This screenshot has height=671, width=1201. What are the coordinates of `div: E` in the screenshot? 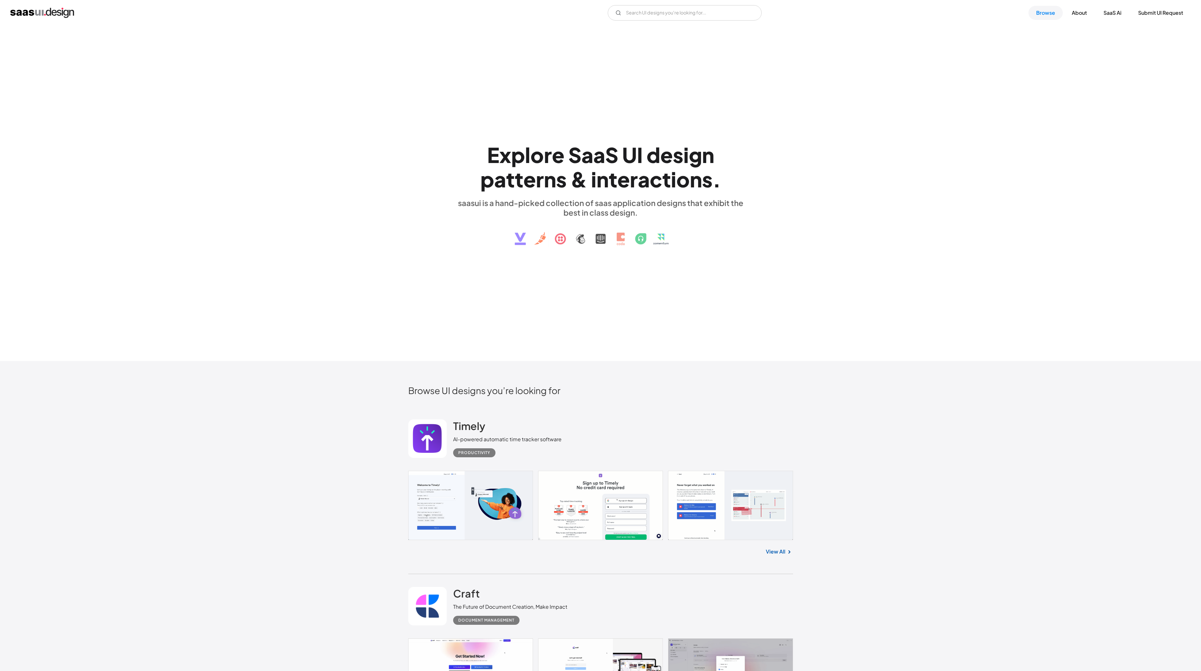 It's located at (493, 155).